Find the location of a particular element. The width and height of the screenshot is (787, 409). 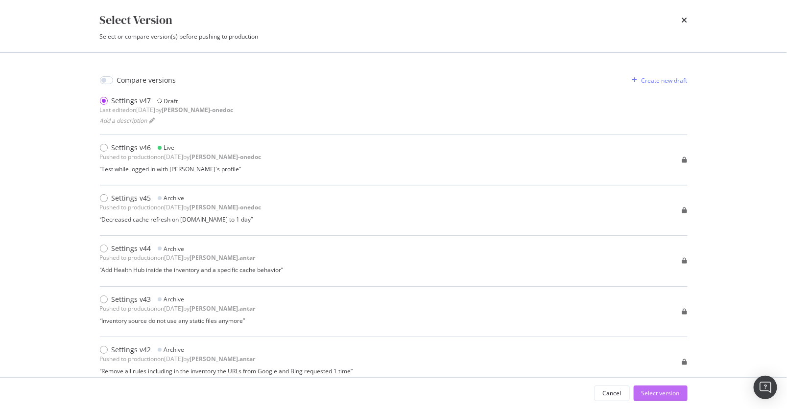

div: Select Version is located at coordinates (136, 20).